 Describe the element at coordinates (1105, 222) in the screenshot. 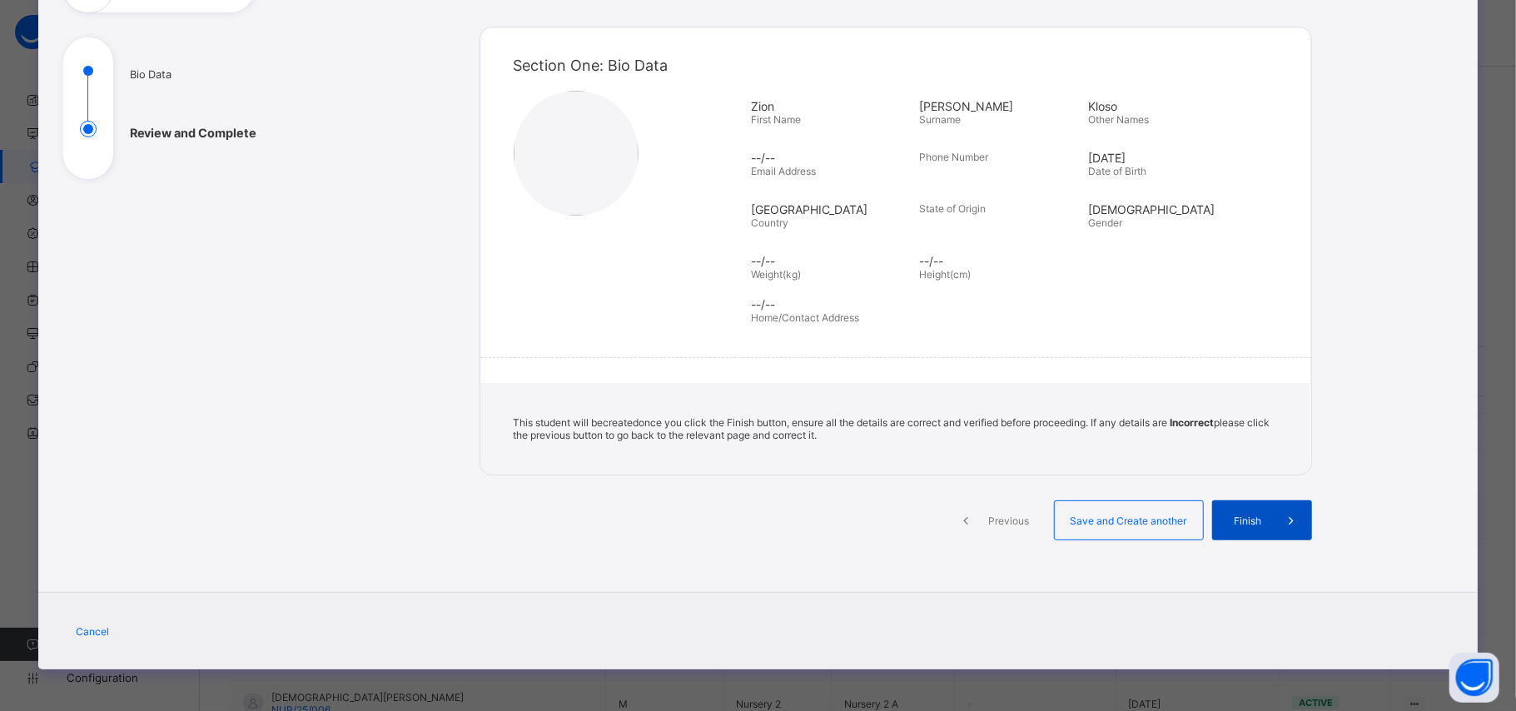

I see `span: Gender` at that location.